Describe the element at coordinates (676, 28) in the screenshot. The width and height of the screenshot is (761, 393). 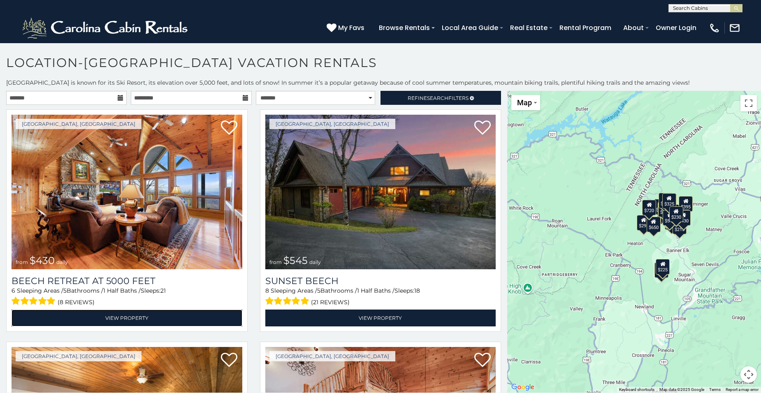
I see `a: Owner Login` at that location.